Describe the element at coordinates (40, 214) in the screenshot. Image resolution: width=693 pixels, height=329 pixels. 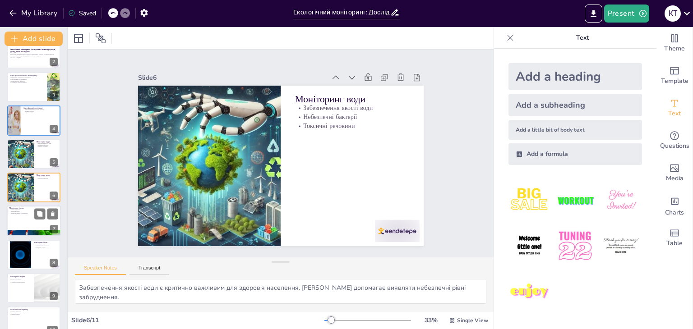
I see `button: Duplicate Slide` at that location.